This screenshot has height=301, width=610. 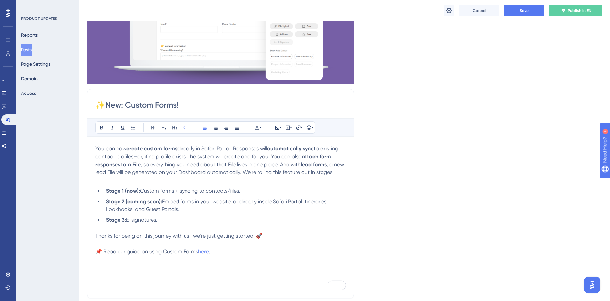 What do you see at coordinates (314, 164) in the screenshot?
I see `strong: lead forms` at bounding box center [314, 164].